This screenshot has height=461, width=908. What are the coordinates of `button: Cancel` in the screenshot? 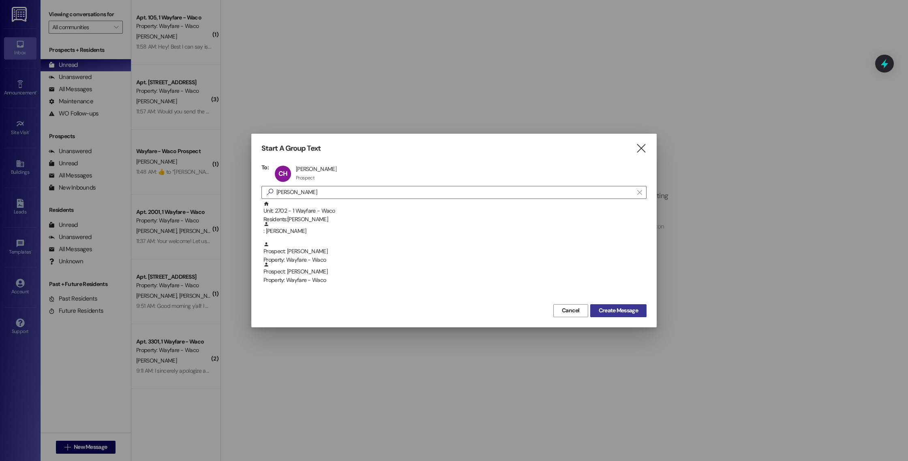 It's located at (571, 311).